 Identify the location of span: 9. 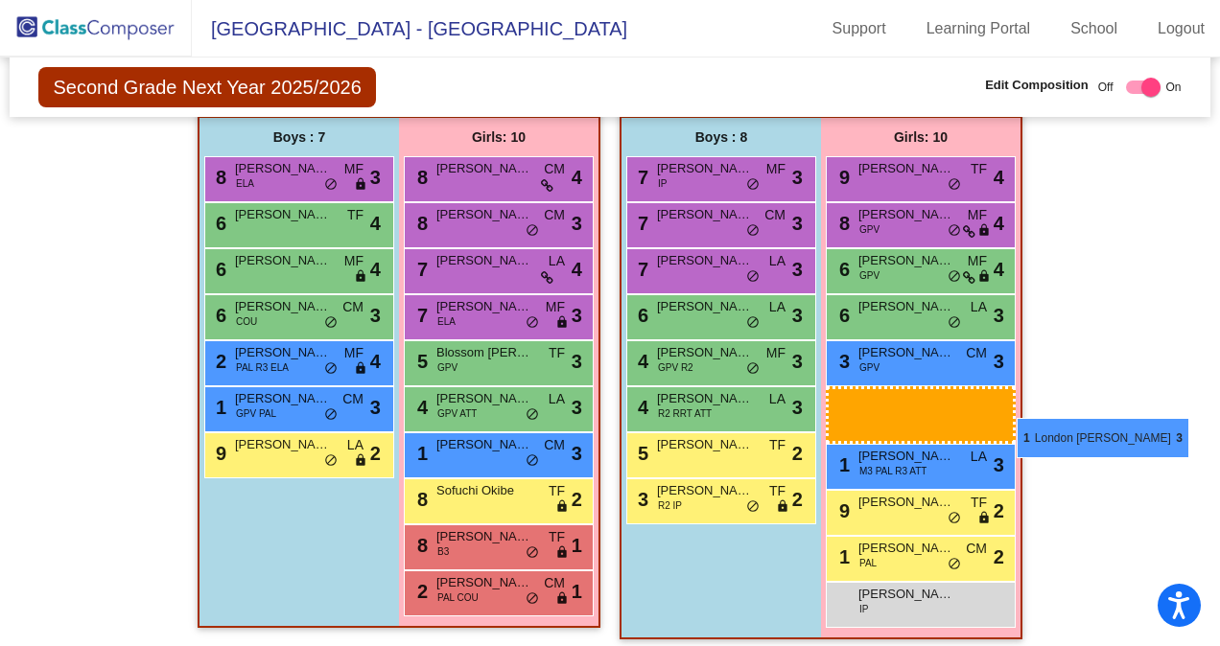
(842, 177).